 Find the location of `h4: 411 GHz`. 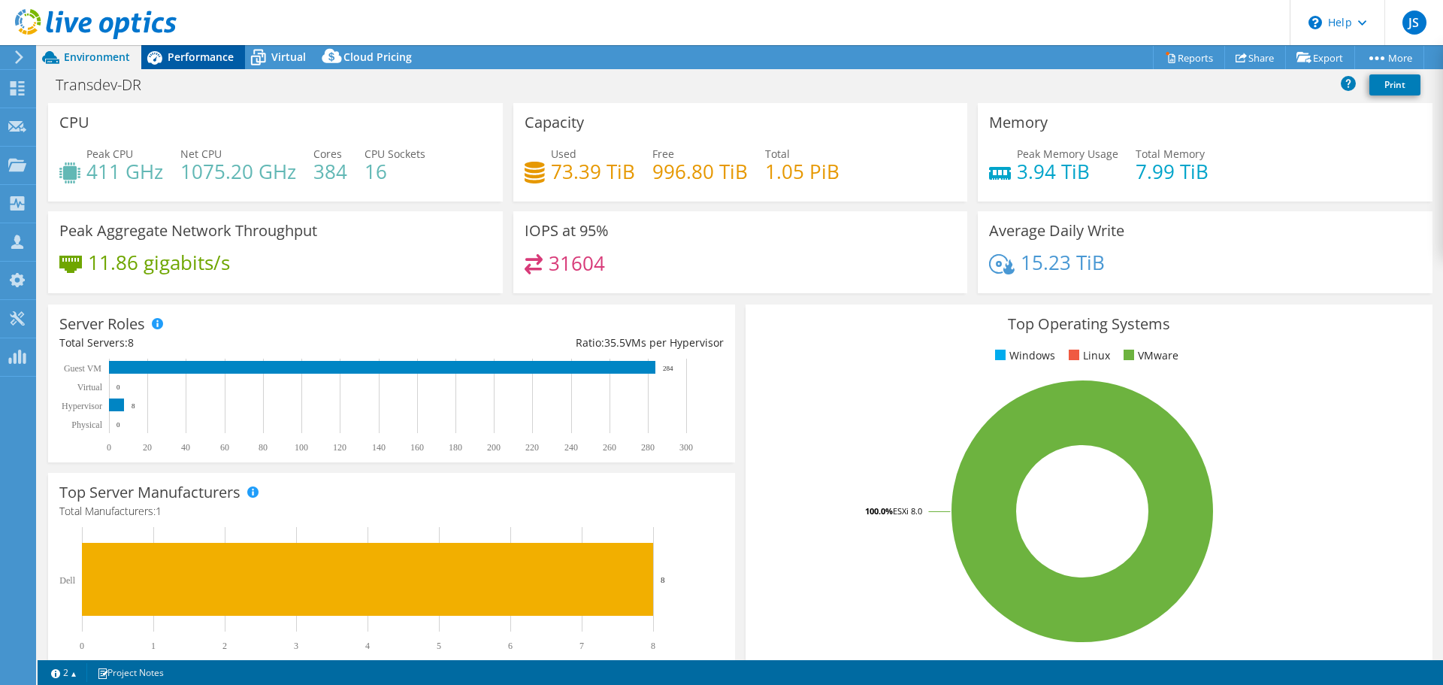

h4: 411 GHz is located at coordinates (125, 171).